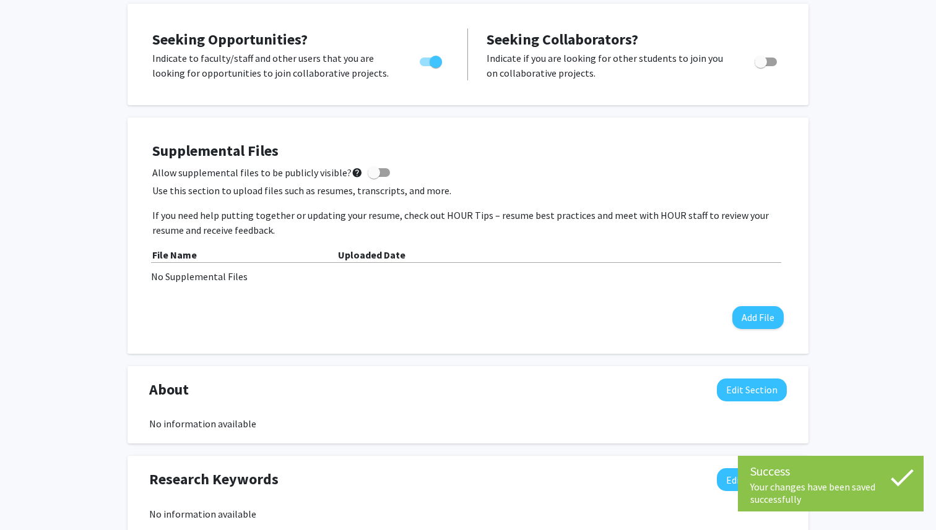 This screenshot has width=936, height=530. What do you see at coordinates (468, 223) in the screenshot?
I see `p: If you need help putting together or updating your resume, check out HOUR Tips – resume best prac...` at bounding box center [468, 223].